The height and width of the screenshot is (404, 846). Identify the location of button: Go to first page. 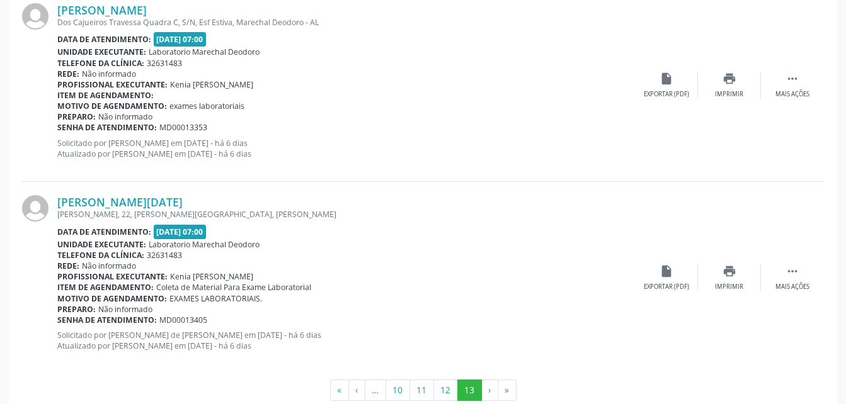
(339, 390).